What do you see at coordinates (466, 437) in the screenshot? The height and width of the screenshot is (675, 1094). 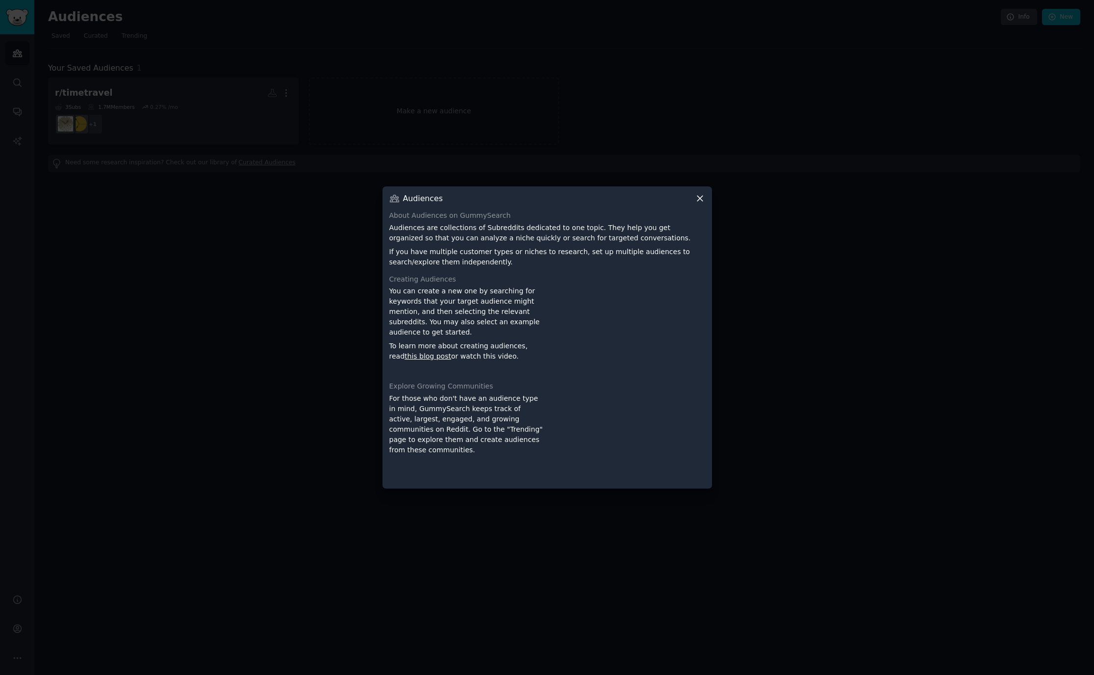 I see `div: For those who don't have an audience type in mind, GummySearch keeps track of active, largest, en...` at bounding box center [466, 437].